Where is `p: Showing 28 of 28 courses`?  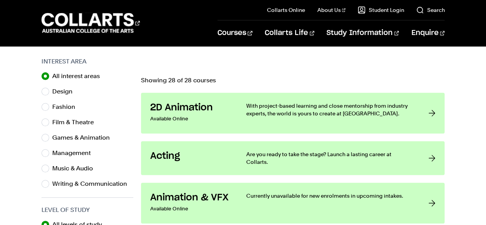 p: Showing 28 of 28 courses is located at coordinates (293, 80).